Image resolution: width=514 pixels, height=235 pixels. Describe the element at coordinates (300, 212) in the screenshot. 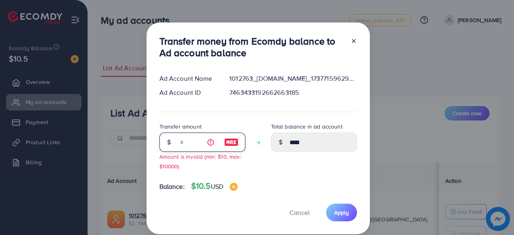

I see `button: Cancel` at that location.